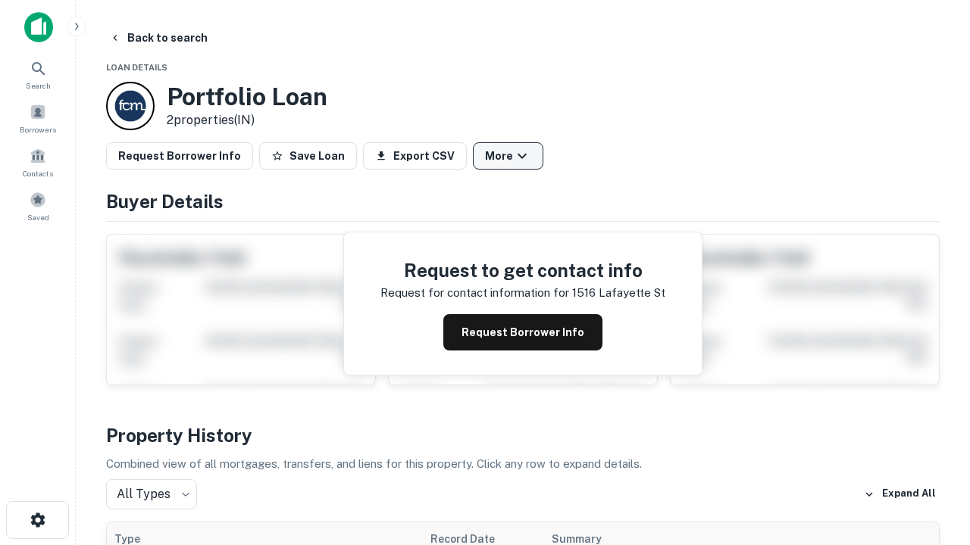 This screenshot has height=545, width=970. What do you see at coordinates (247, 120) in the screenshot?
I see `p: 2 properties (IN)` at bounding box center [247, 120].